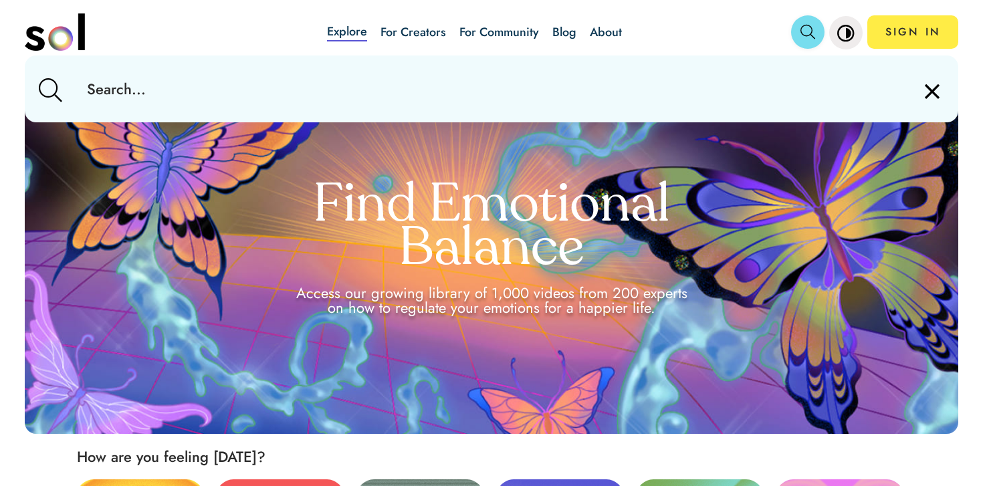  What do you see at coordinates (492, 300) in the screenshot?
I see `div: Access our growing library of 1,000 videos from 200 experts on how to regulate your emotions for ...` at bounding box center [492, 300].